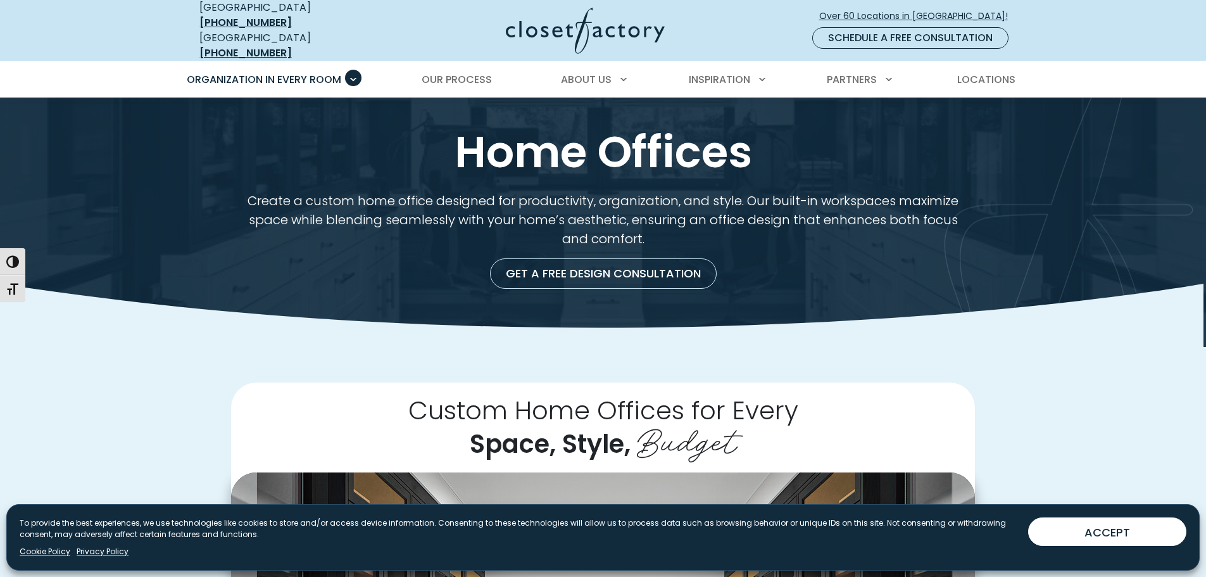 This screenshot has width=1206, height=577. Describe the element at coordinates (851, 79) in the screenshot. I see `span: Partners` at that location.